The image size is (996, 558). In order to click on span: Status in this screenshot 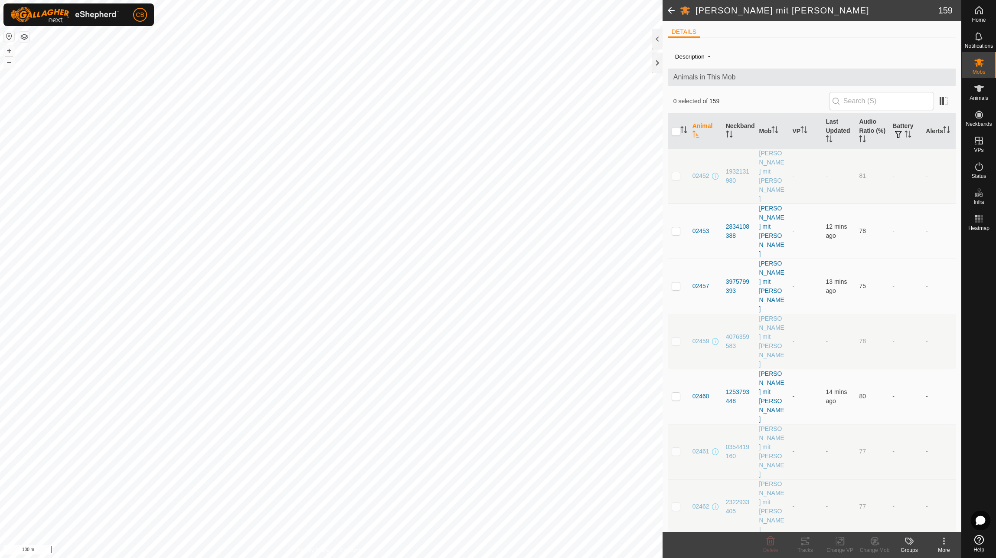, I will do `click(979, 176)`.